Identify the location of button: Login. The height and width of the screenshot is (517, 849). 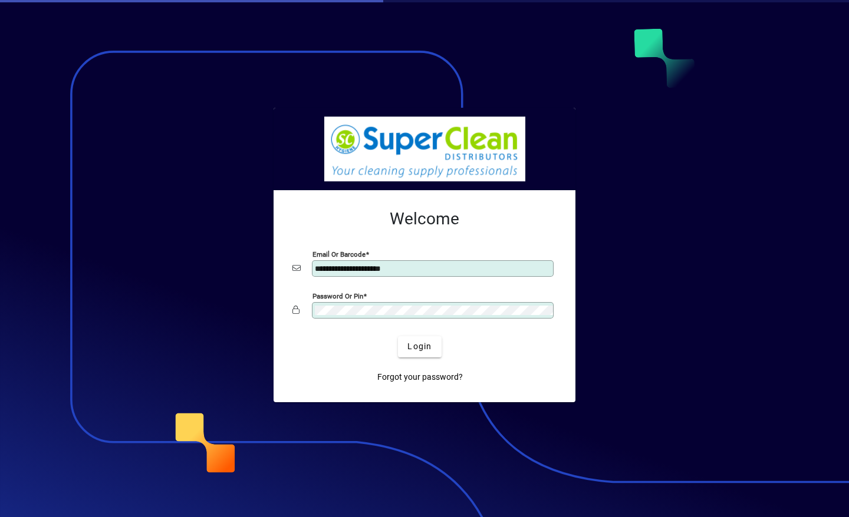
(419, 347).